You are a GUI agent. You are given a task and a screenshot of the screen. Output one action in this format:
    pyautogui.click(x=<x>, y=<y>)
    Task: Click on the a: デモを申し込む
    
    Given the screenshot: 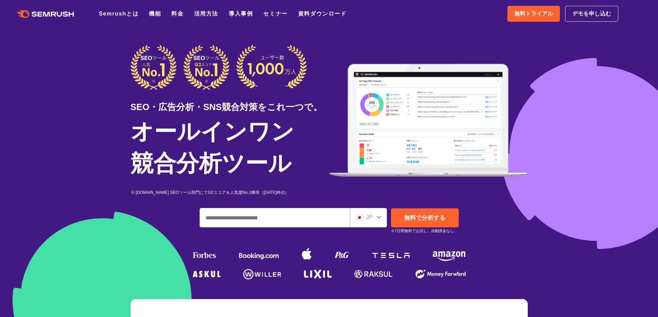 What is the action you would take?
    pyautogui.click(x=592, y=14)
    